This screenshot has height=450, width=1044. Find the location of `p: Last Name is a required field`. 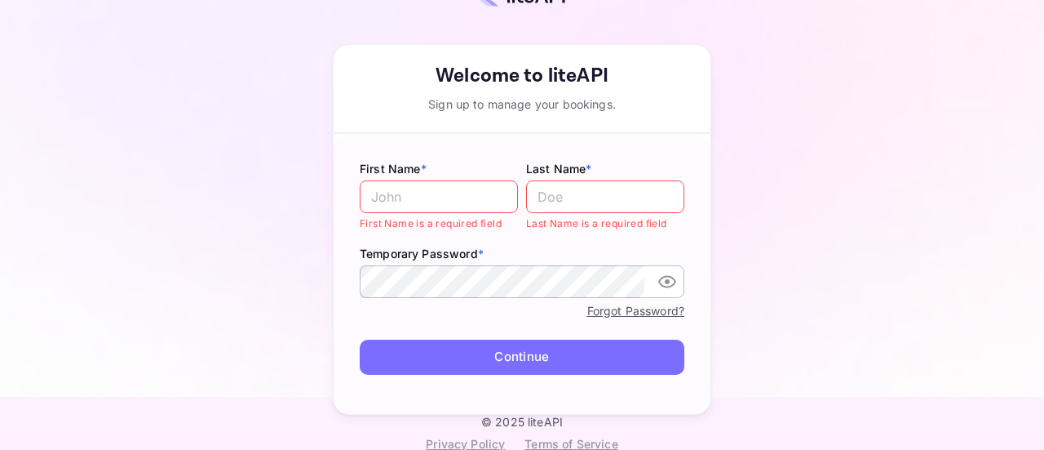

p: Last Name is a required field is located at coordinates (600, 224).